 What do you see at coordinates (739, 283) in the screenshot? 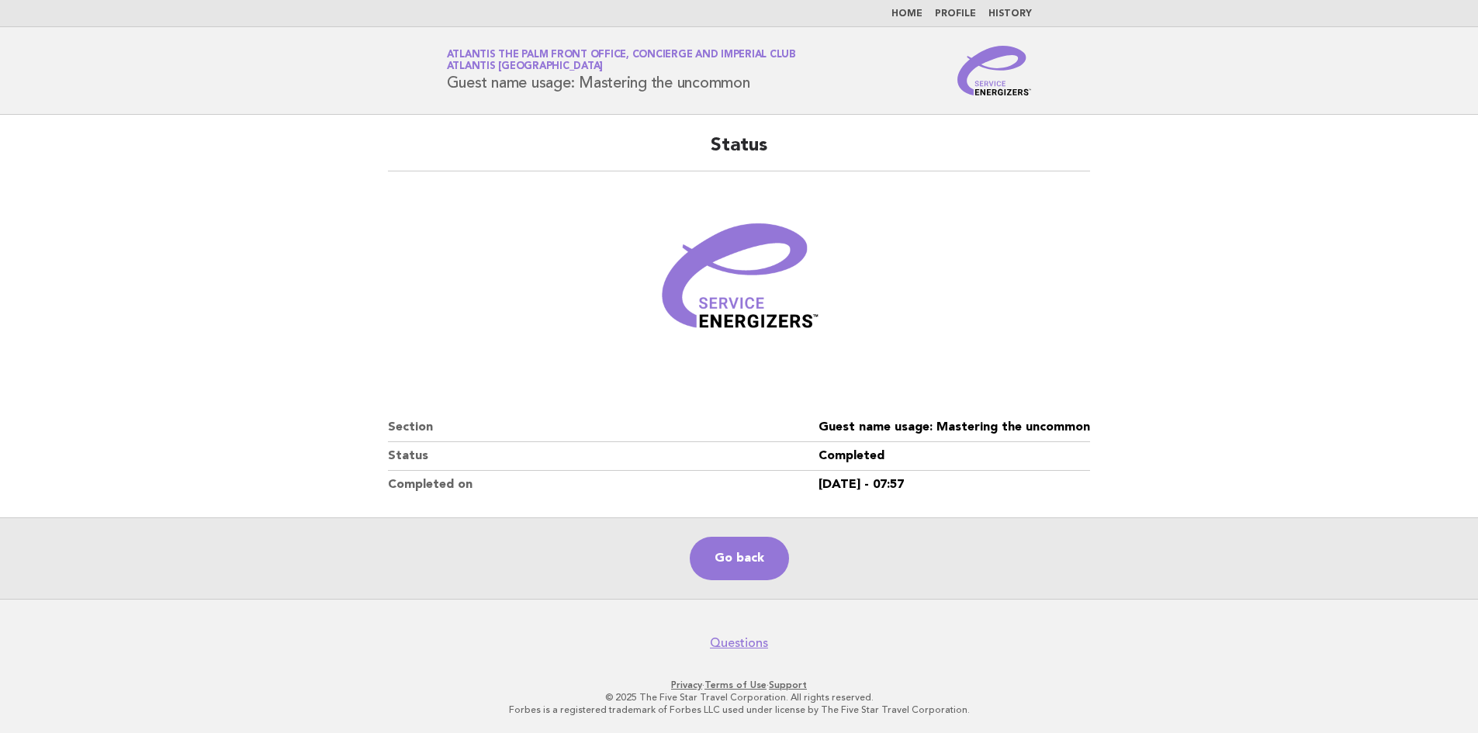
I see `img: Verified` at bounding box center [739, 283].